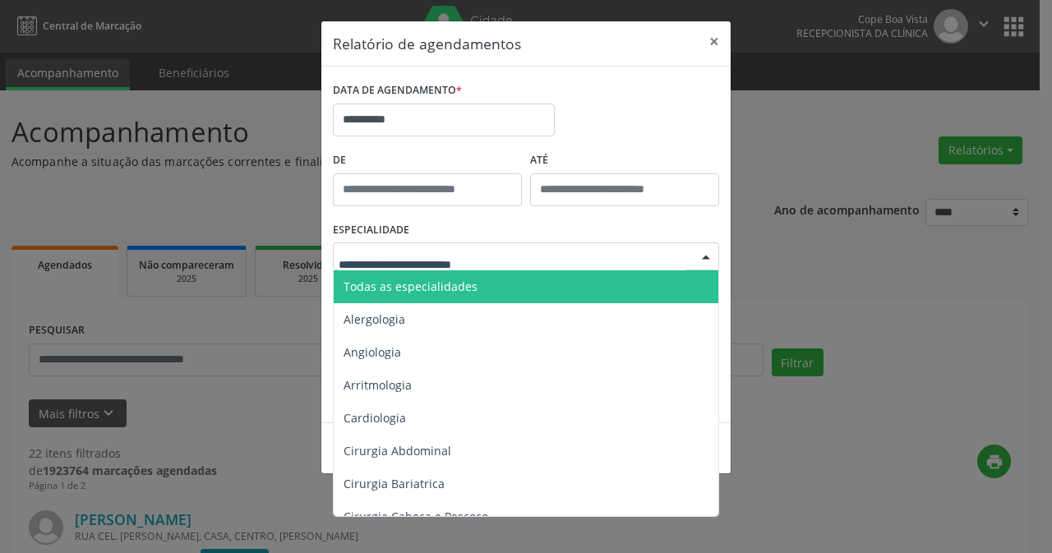 The height and width of the screenshot is (553, 1052). Describe the element at coordinates (375, 417) in the screenshot. I see `span: Cardiologia` at that location.